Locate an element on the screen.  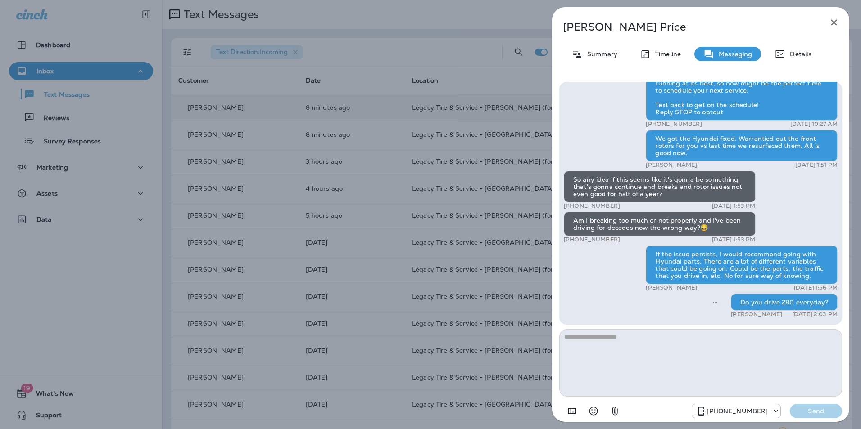
span: Sent is located at coordinates (715, 302).